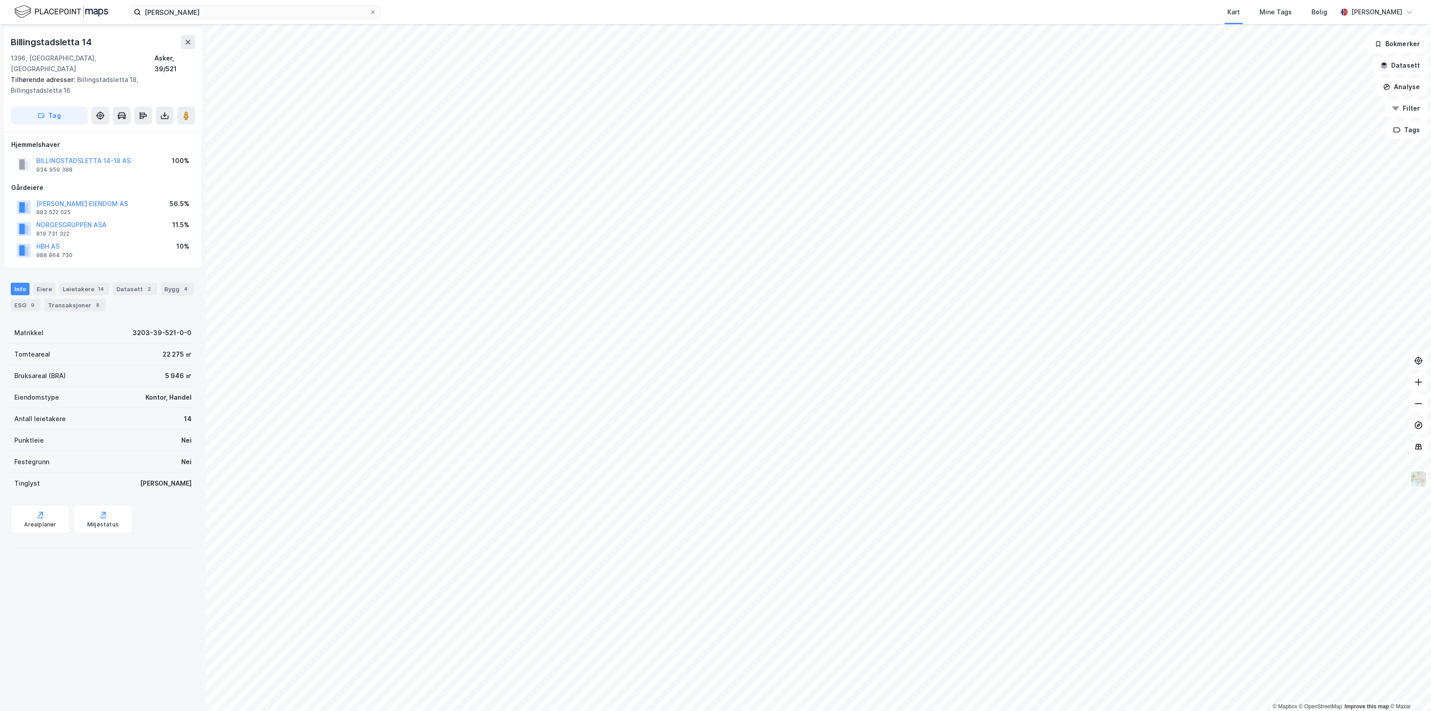 Image resolution: width=1431 pixels, height=711 pixels. Describe the element at coordinates (162, 333) in the screenshot. I see `div: 3203-39-521-0-0` at that location.